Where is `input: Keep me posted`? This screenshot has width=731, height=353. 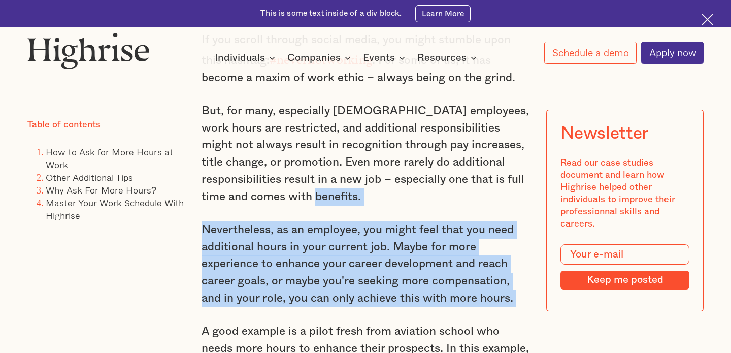
input: Keep me posted is located at coordinates (625, 280).